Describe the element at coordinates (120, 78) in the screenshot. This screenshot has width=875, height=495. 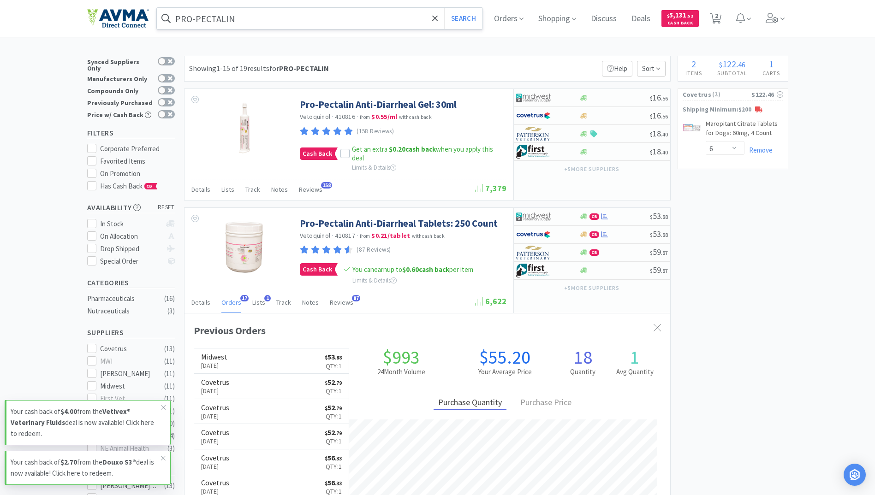
I see `div: Manufacturers Only` at that location.